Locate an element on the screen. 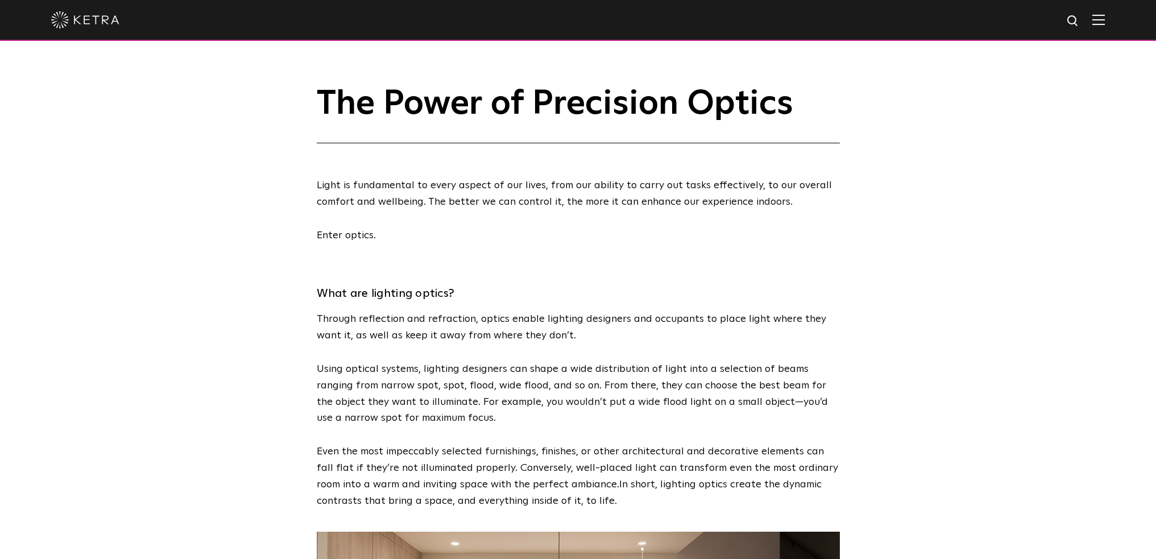  p: Through reflection and refraction, optics enable lighting designers and occupants to place light ... is located at coordinates (578, 328).